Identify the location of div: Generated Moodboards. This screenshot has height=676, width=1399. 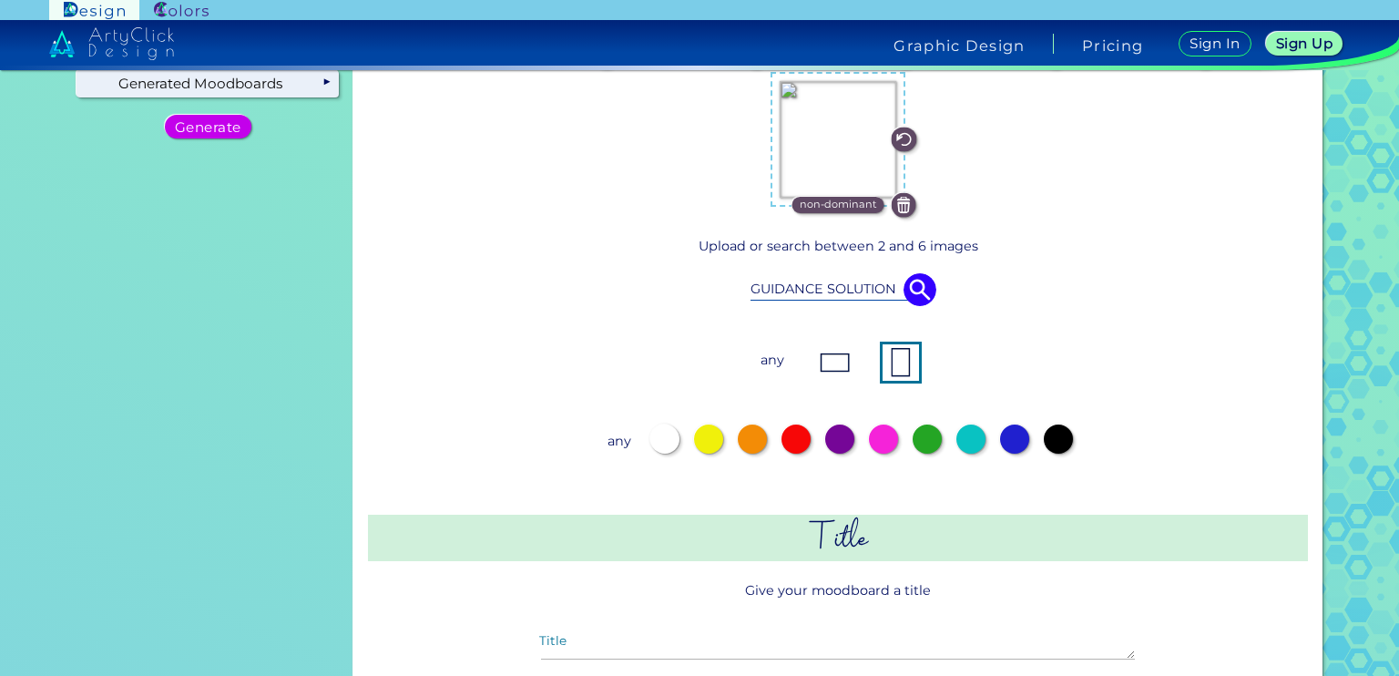
(208, 84).